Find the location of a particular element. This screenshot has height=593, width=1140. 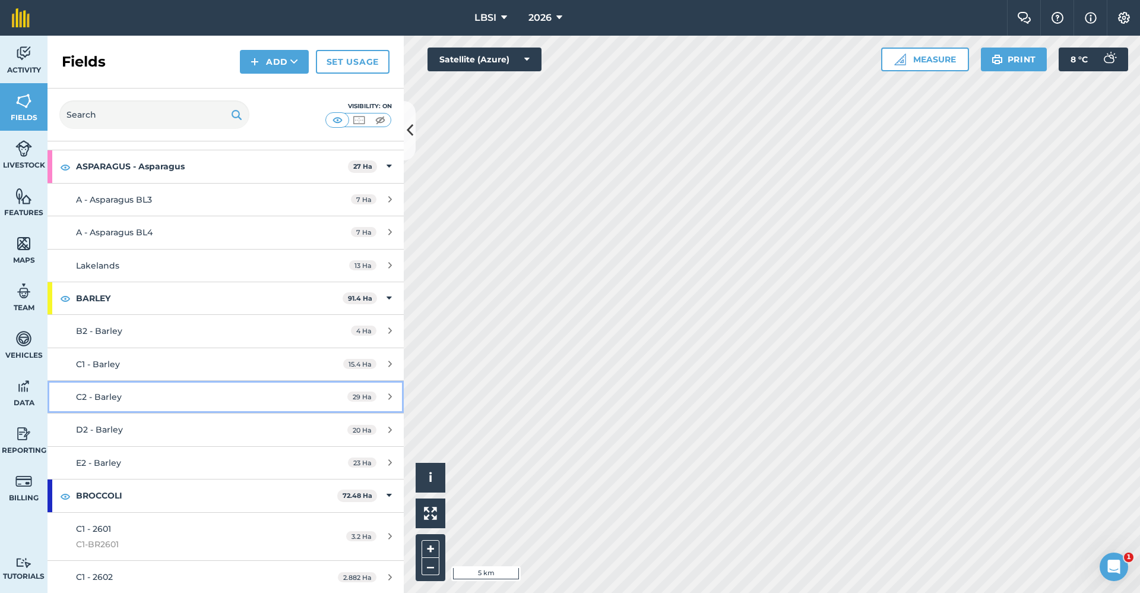

span: 29 Ha is located at coordinates (362, 396).